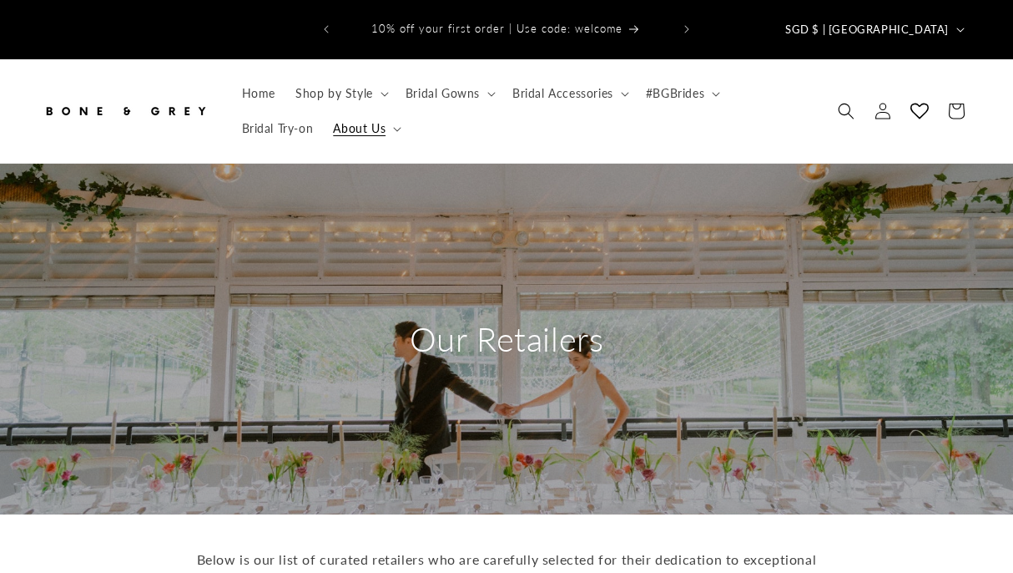 This screenshot has height=573, width=1013. I want to click on a: Bridal Try-on, so click(278, 129).